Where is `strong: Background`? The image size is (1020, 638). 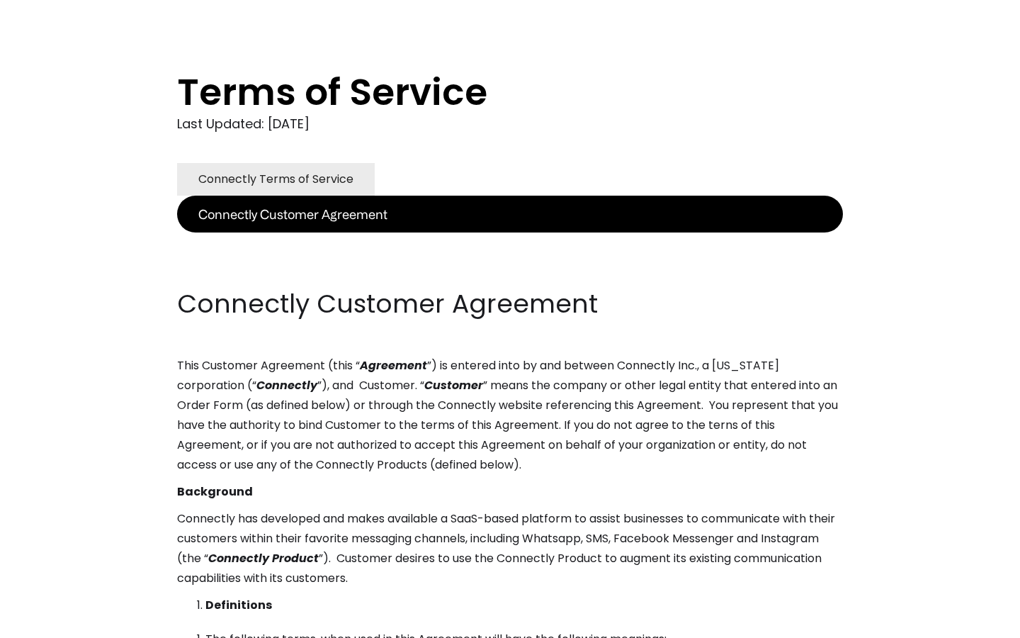 strong: Background is located at coordinates (215, 491).